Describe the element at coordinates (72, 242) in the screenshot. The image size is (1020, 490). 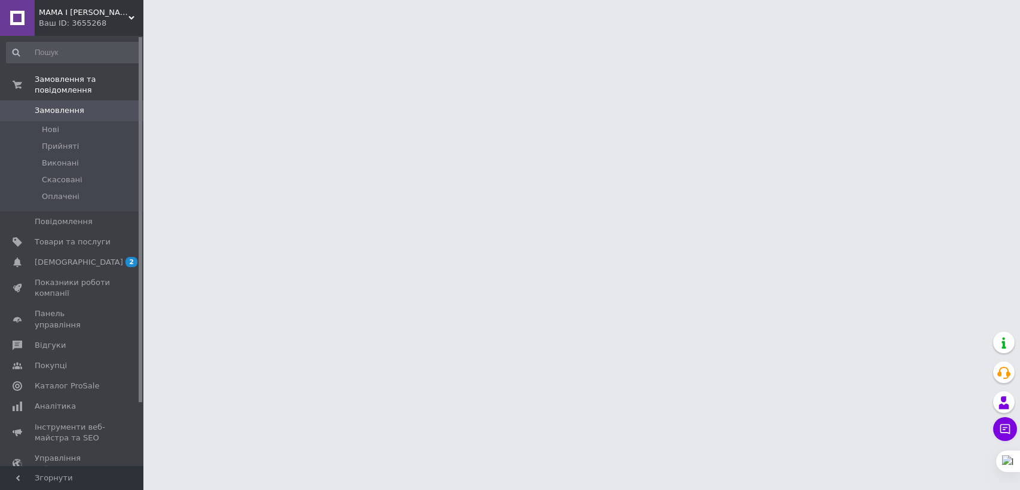
I see `span: Товари та послуги` at that location.